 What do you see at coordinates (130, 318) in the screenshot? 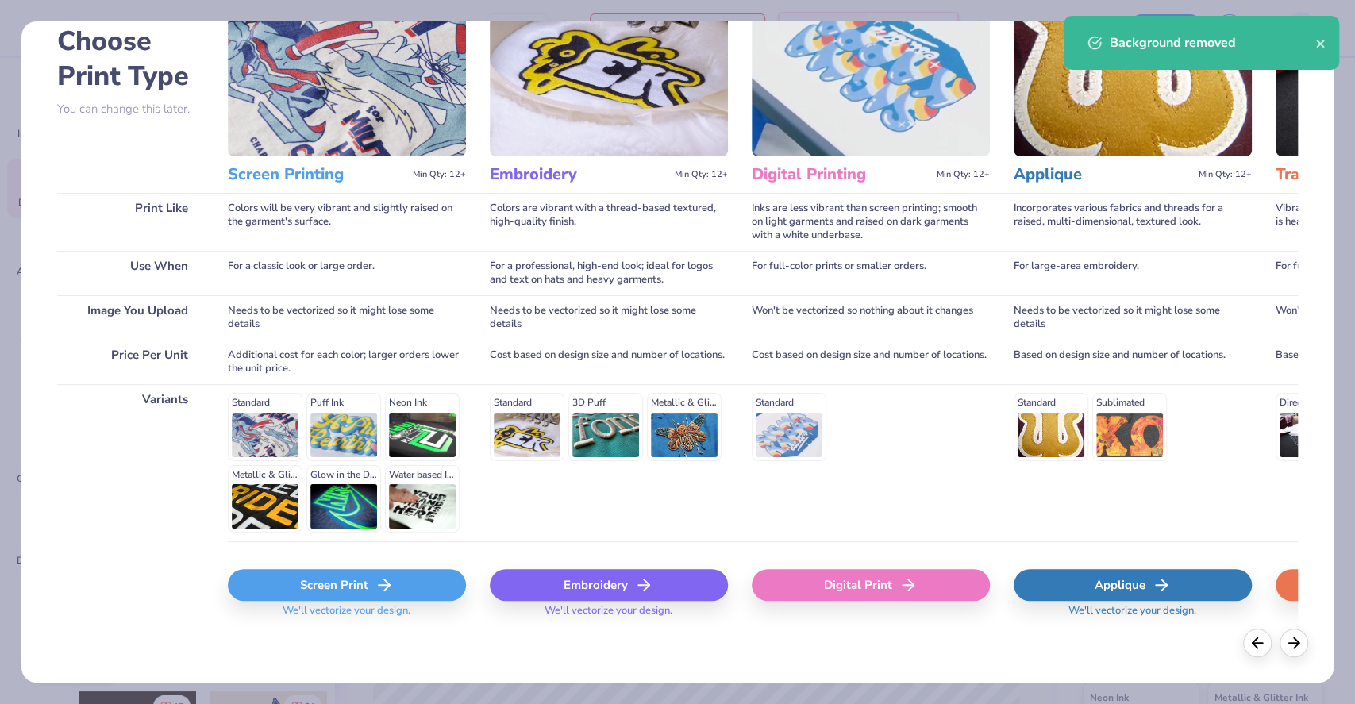
I see `div: Image You Upload` at bounding box center [130, 318].